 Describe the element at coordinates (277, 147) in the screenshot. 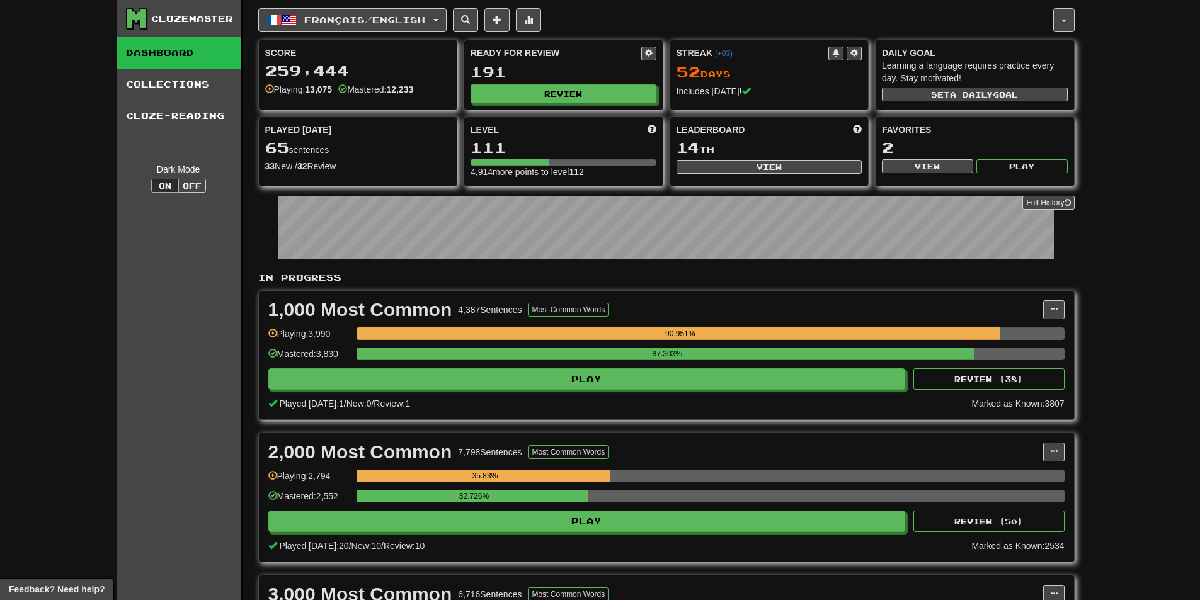

I see `span: 65` at that location.